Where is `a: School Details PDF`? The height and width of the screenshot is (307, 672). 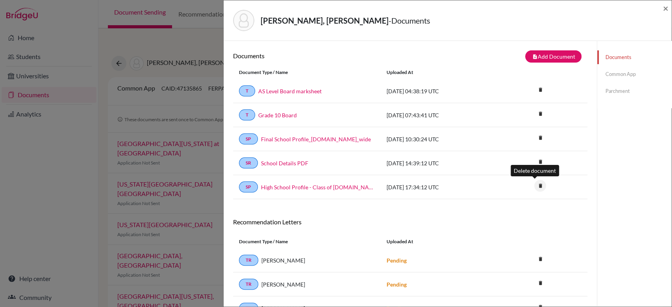
a: School Details PDF is located at coordinates (285, 163).